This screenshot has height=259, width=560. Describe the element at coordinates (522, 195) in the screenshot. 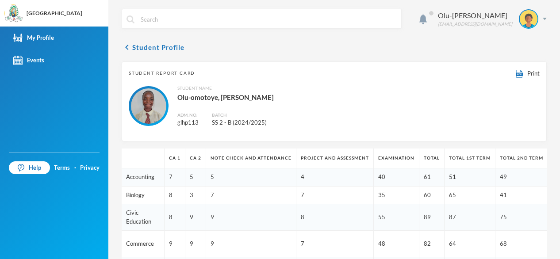

I see `td: 41` at that location.